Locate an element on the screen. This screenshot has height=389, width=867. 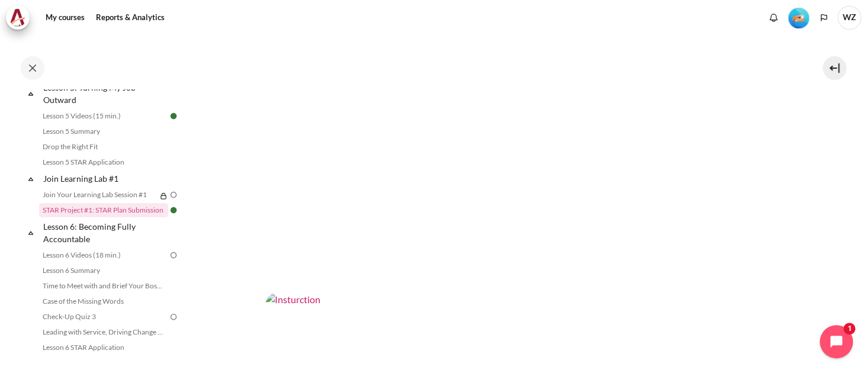
a: Level #2 is located at coordinates (798, 17).